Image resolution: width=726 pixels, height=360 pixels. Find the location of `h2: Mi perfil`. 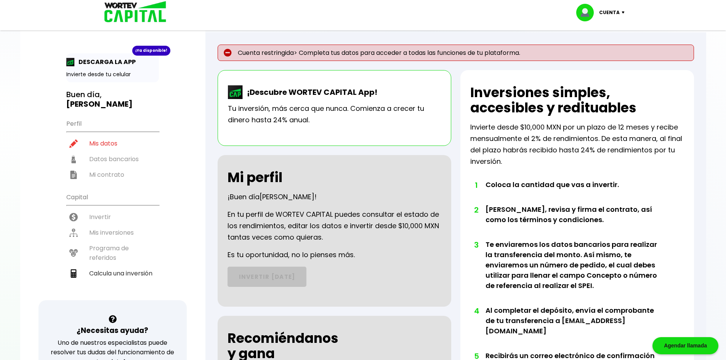

h2: Mi perfil is located at coordinates (255, 178).